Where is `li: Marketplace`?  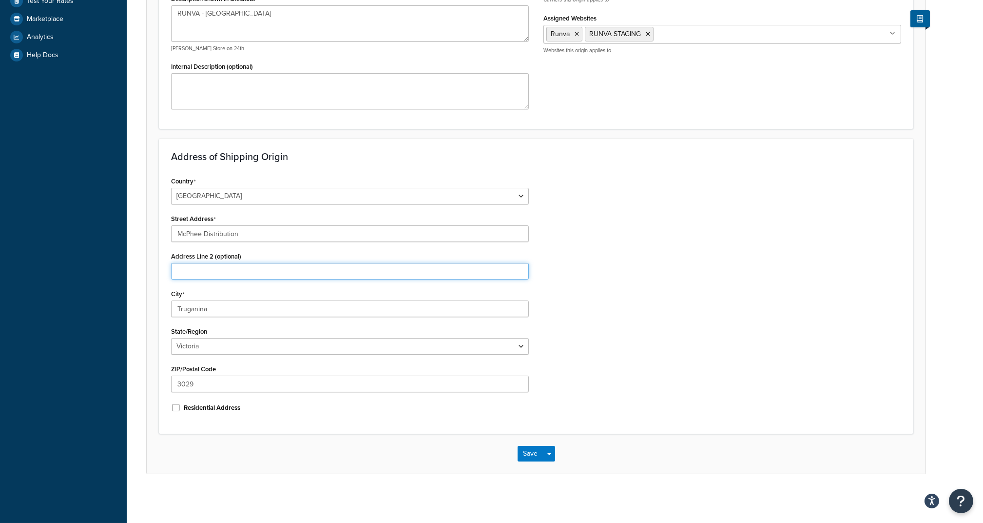 li: Marketplace is located at coordinates (63, 19).